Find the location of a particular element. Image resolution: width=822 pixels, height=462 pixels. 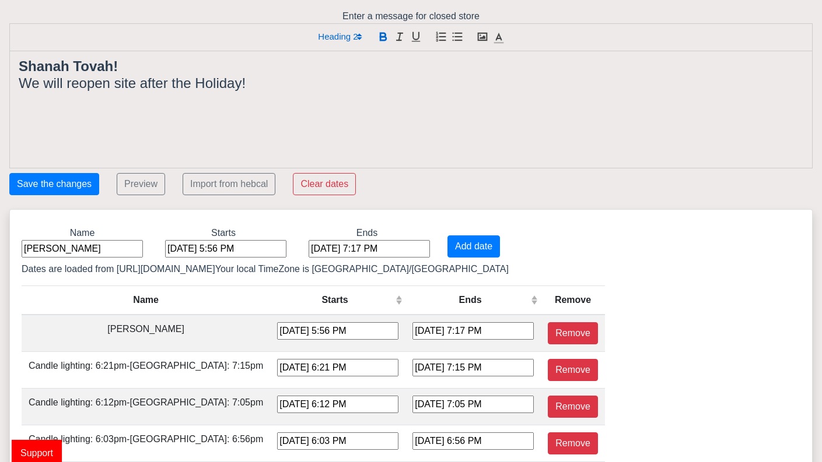

h2: We will reopen site after the Holiday! is located at coordinates (411, 83).